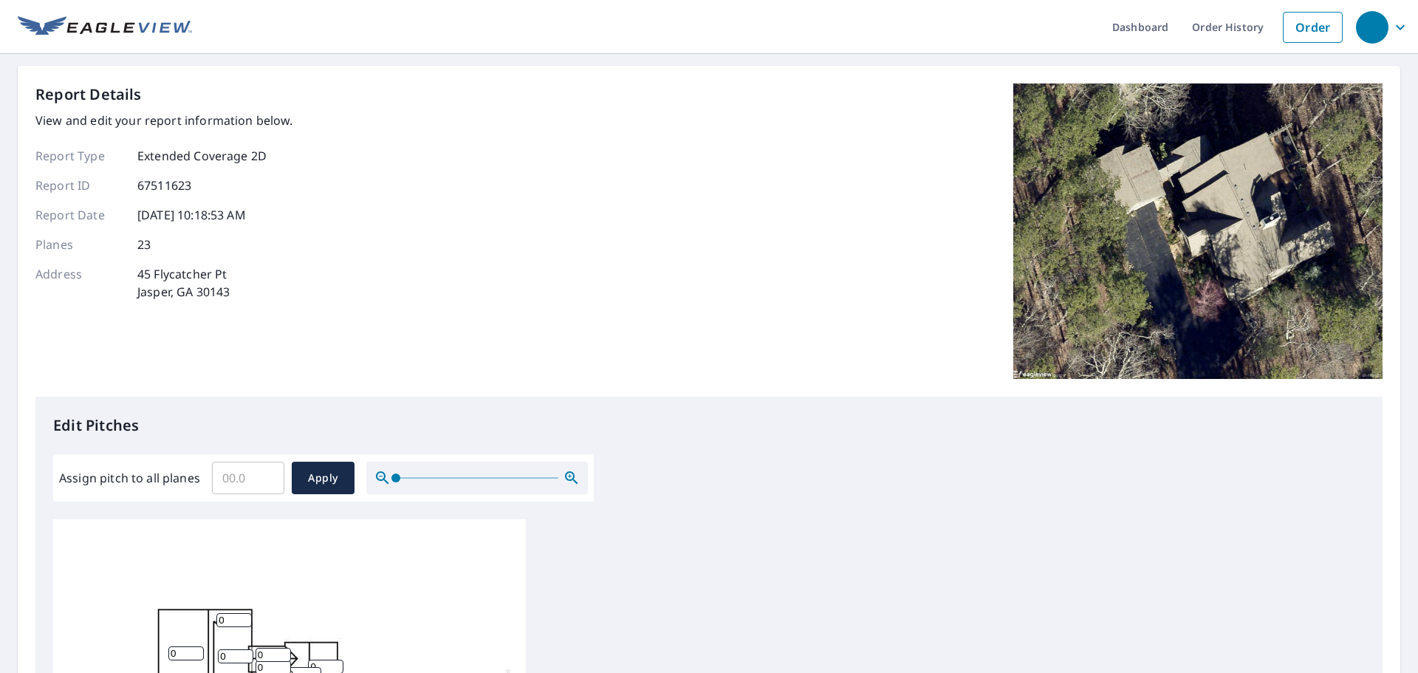  Describe the element at coordinates (80, 245) in the screenshot. I see `p: Planes` at that location.